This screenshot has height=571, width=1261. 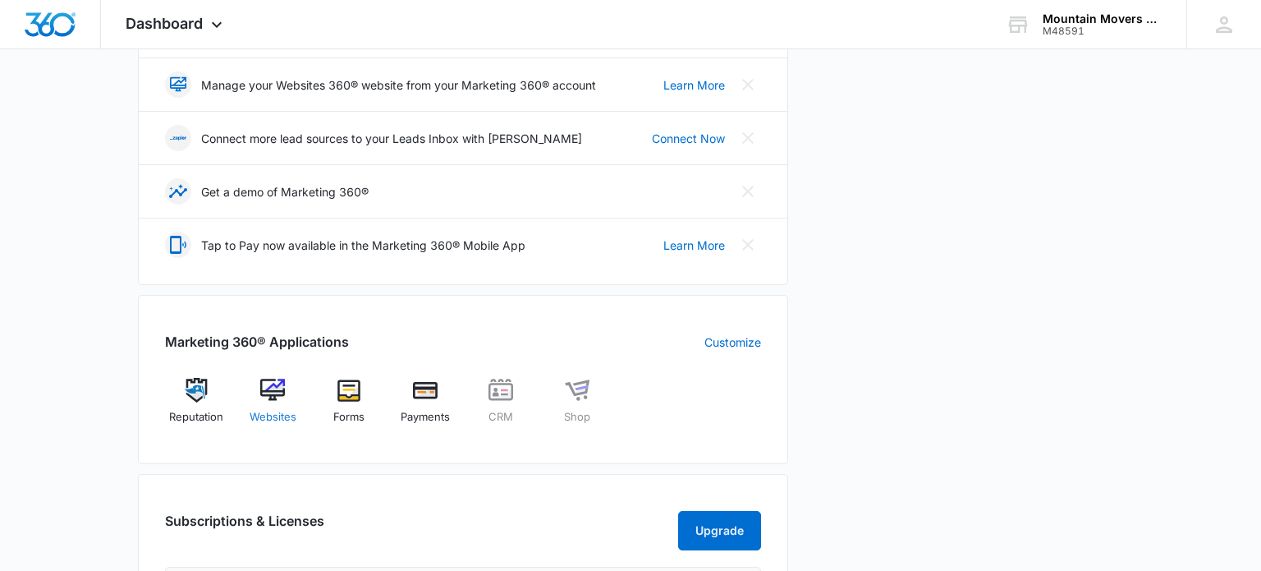 I want to click on p: Manage your Websites 360® website from your Marketing 360® account, so click(x=398, y=85).